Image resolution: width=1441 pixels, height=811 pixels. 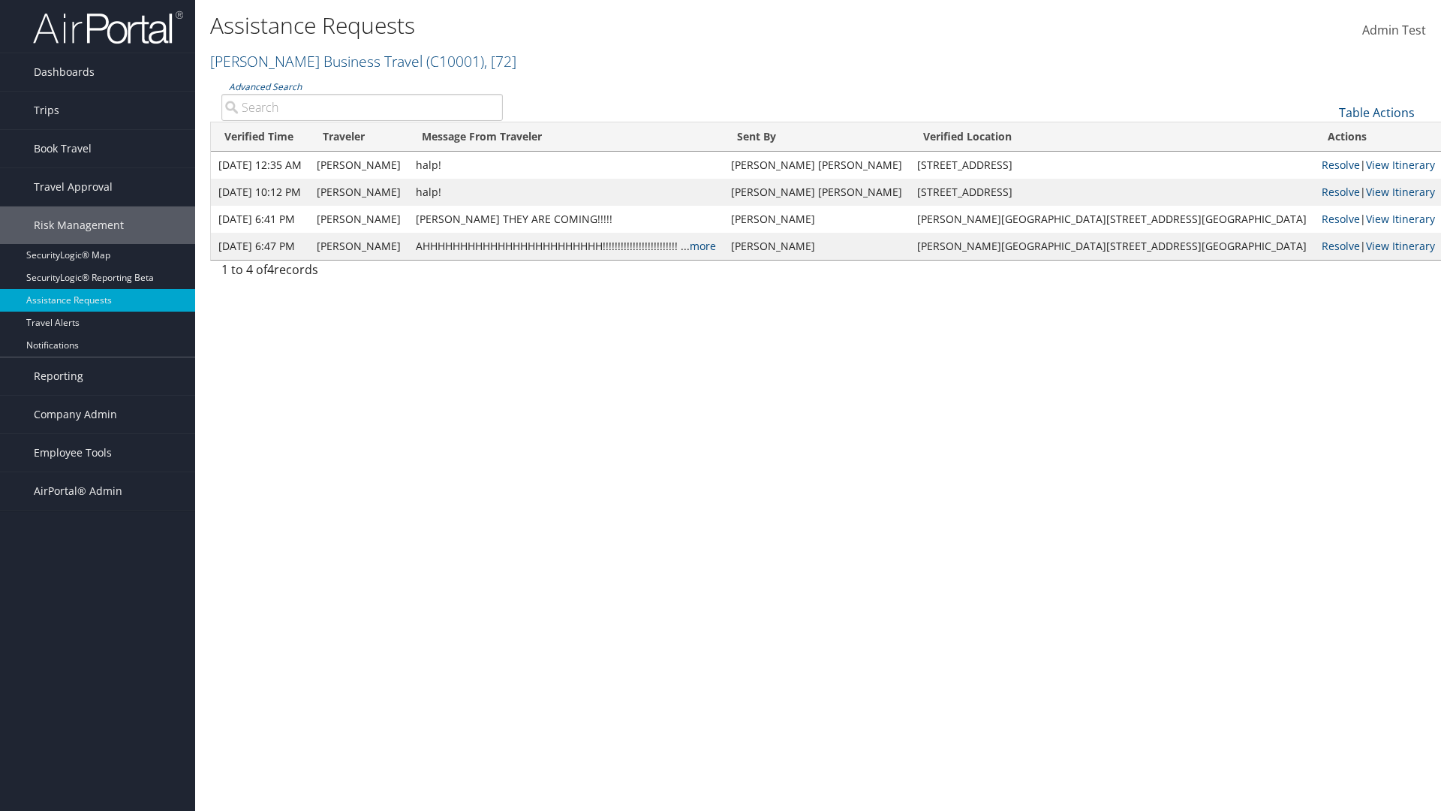 What do you see at coordinates (73, 187) in the screenshot?
I see `span: Travel Approval` at bounding box center [73, 187].